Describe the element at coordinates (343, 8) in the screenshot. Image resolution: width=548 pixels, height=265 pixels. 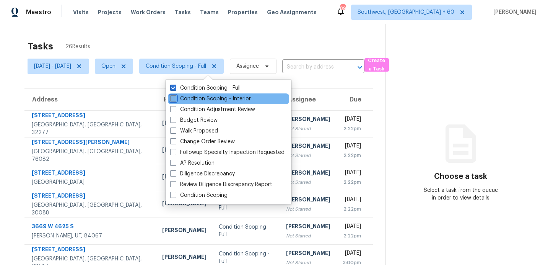
I see `div: 895` at that location.